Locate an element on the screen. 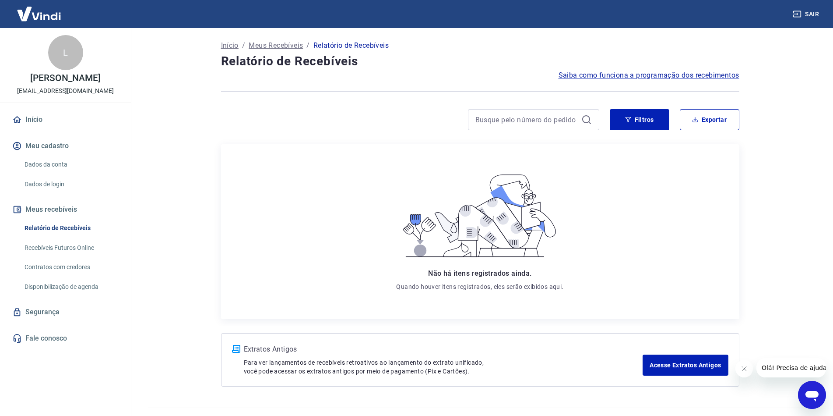 This screenshot has width=833, height=416. button: Exportar is located at coordinates (710, 120).